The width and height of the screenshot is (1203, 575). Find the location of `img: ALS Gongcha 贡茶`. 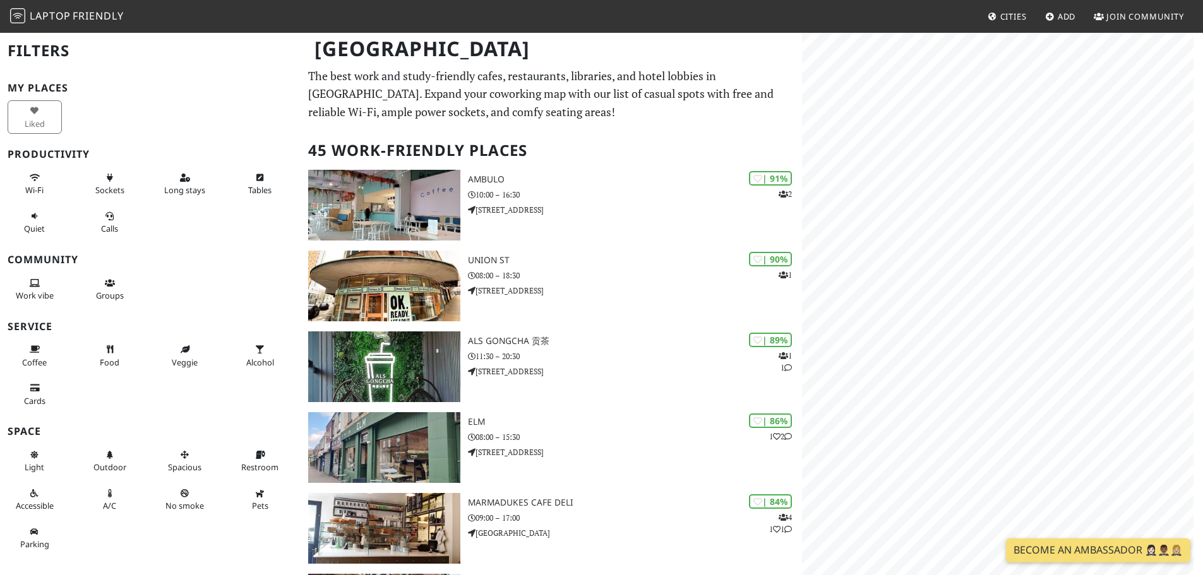

img: ALS Gongcha 贡茶 is located at coordinates (384, 367).